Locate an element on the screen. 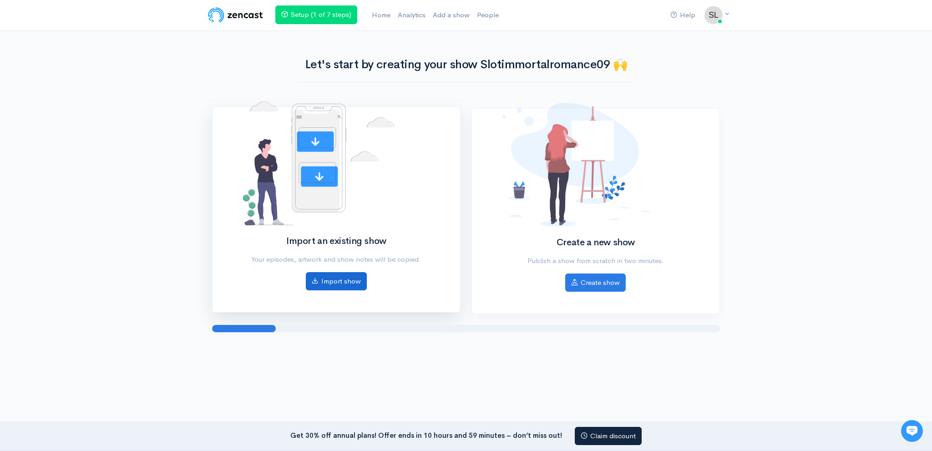 The image size is (932, 451). button: New conversation is located at coordinates (91, 130).